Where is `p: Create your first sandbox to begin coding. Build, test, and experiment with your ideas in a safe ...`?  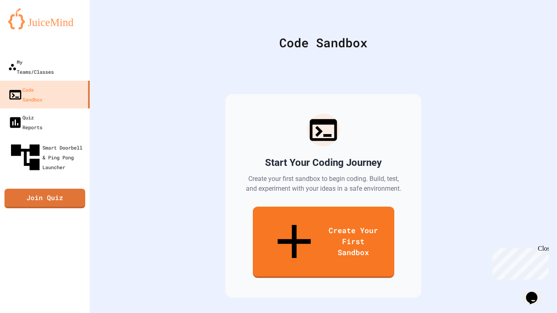
p: Create your first sandbox to begin coding. Build, test, and experiment with your ideas in a safe ... is located at coordinates (323, 184).